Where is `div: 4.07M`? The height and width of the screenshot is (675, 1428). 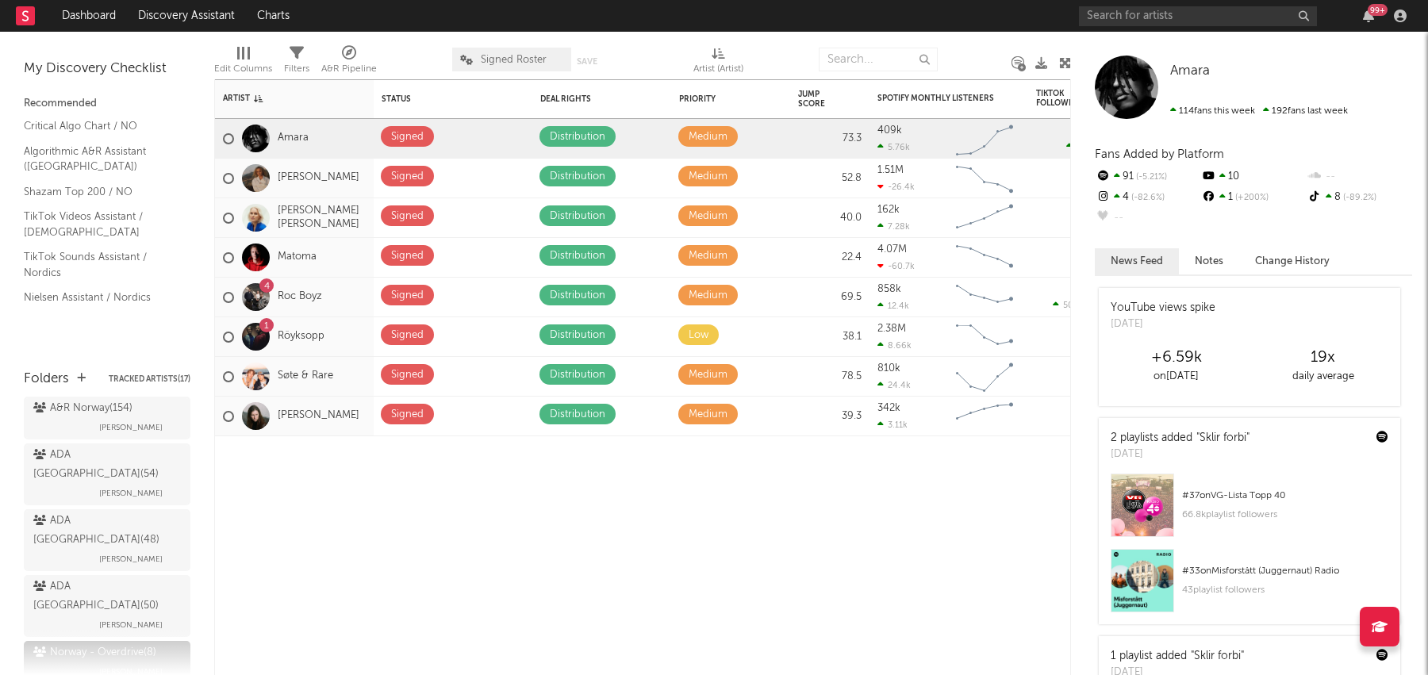 div: 4.07M is located at coordinates (892, 249).